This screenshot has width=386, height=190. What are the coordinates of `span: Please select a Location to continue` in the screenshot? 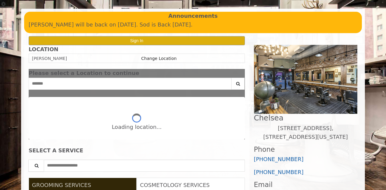 It's located at (84, 73).